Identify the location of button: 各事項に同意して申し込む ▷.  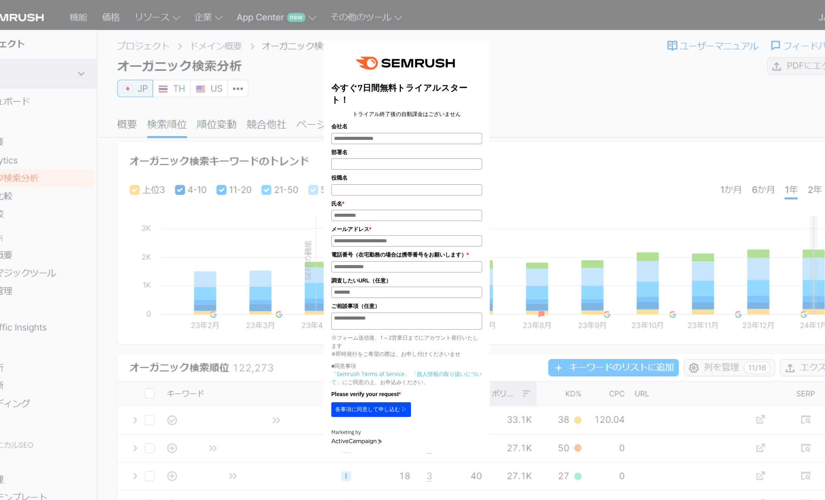
(371, 410).